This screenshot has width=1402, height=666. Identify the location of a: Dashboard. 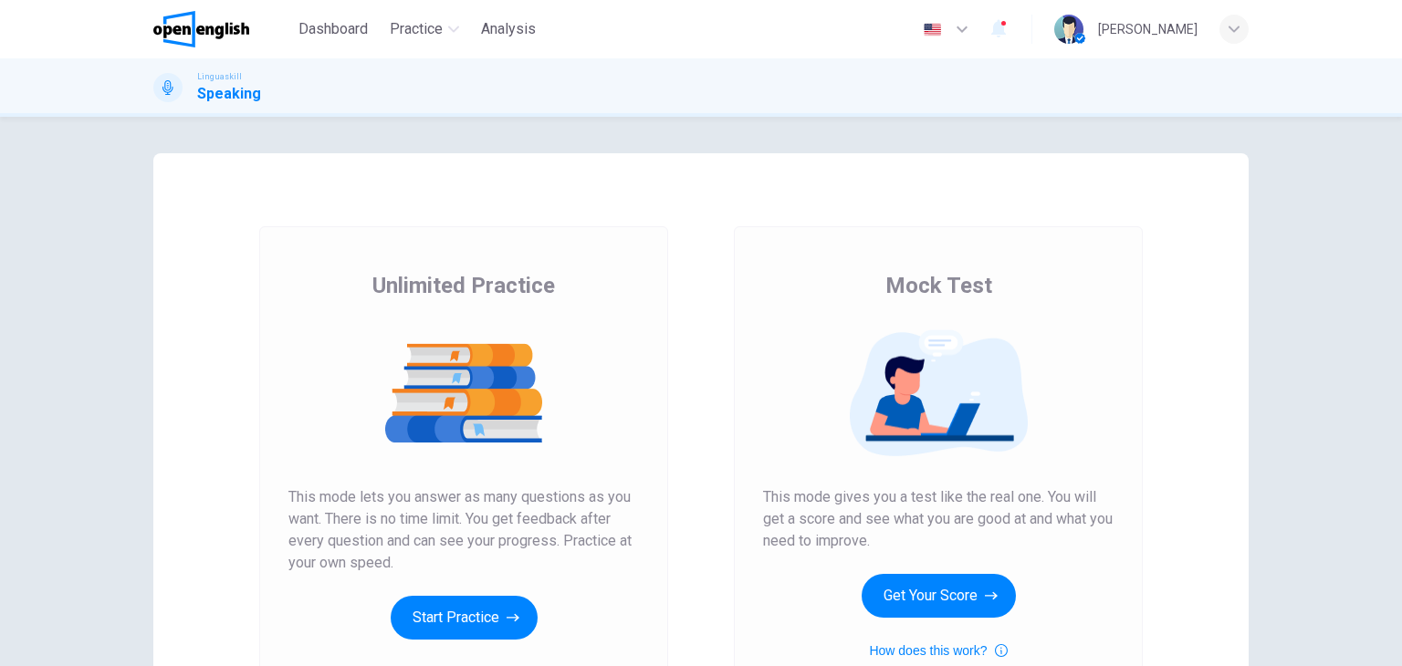
(333, 29).